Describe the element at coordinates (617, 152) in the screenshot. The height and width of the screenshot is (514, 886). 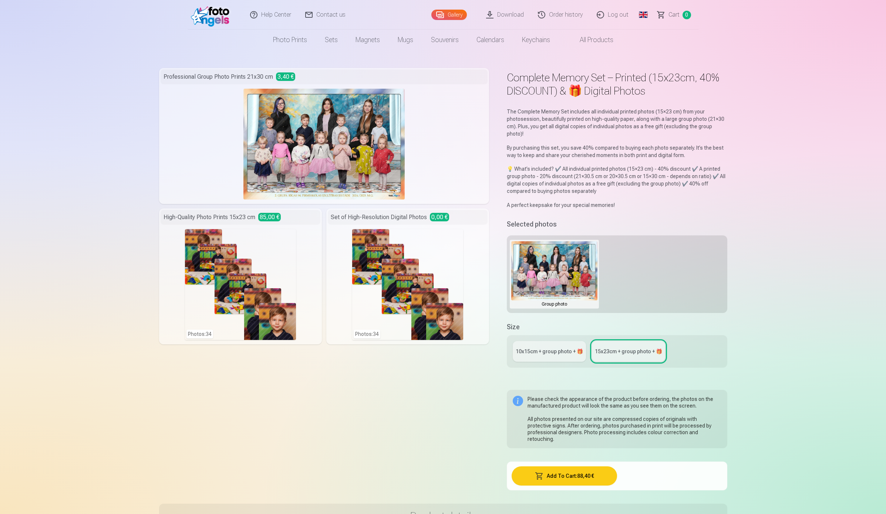
I see `p: By purchasing this set, you save 40% compared to buying each photo separately. It’s the best way ...` at that location.